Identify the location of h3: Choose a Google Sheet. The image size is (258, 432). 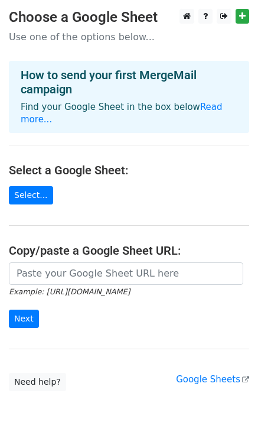
(129, 17).